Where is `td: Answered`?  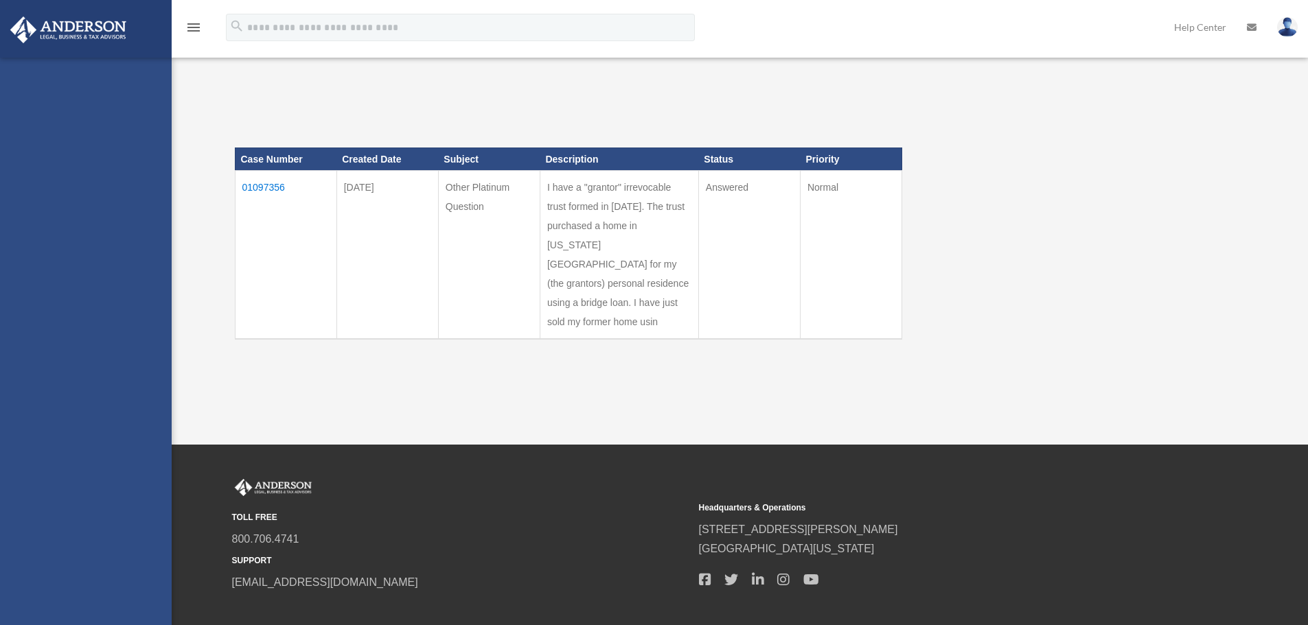 td: Answered is located at coordinates (749, 255).